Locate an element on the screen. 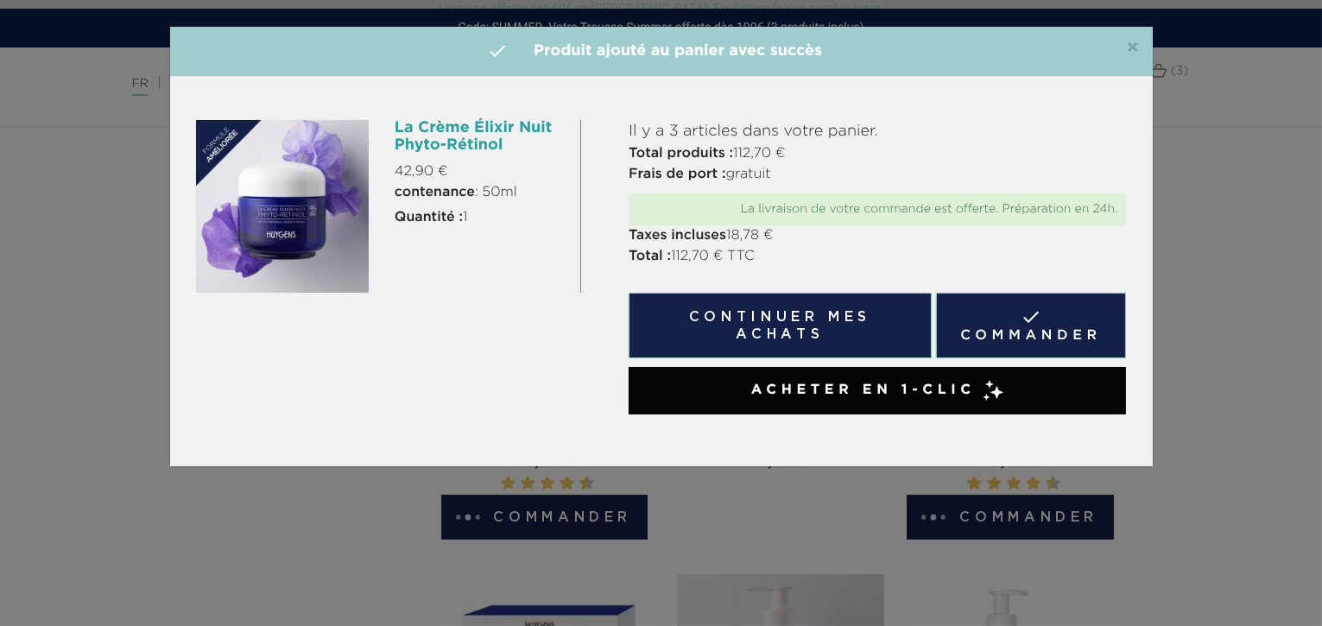 Image resolution: width=1322 pixels, height=626 pixels. img: La Crème Élixir Nuit Phyto-Rétinol is located at coordinates (282, 206).